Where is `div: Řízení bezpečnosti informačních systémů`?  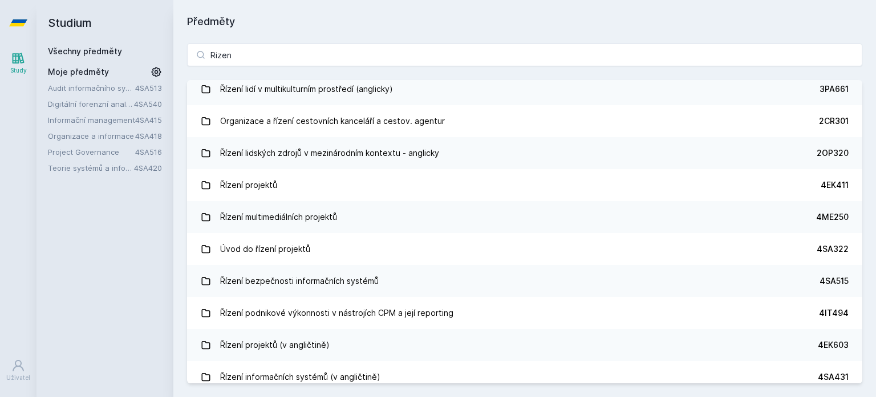
div: Řízení bezpečnosti informačních systémů is located at coordinates (300, 281).